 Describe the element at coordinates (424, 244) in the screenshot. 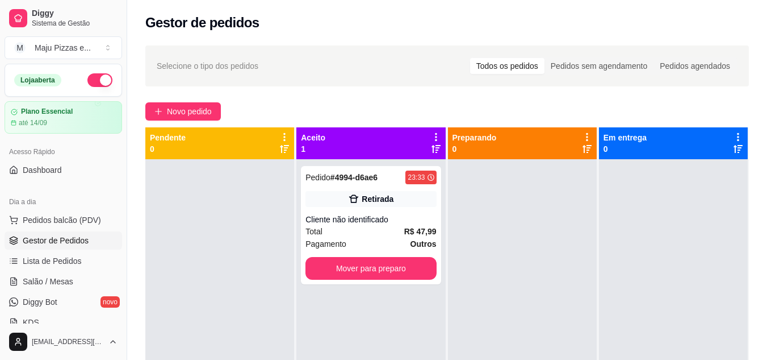

I see `strong: Outros` at that location.